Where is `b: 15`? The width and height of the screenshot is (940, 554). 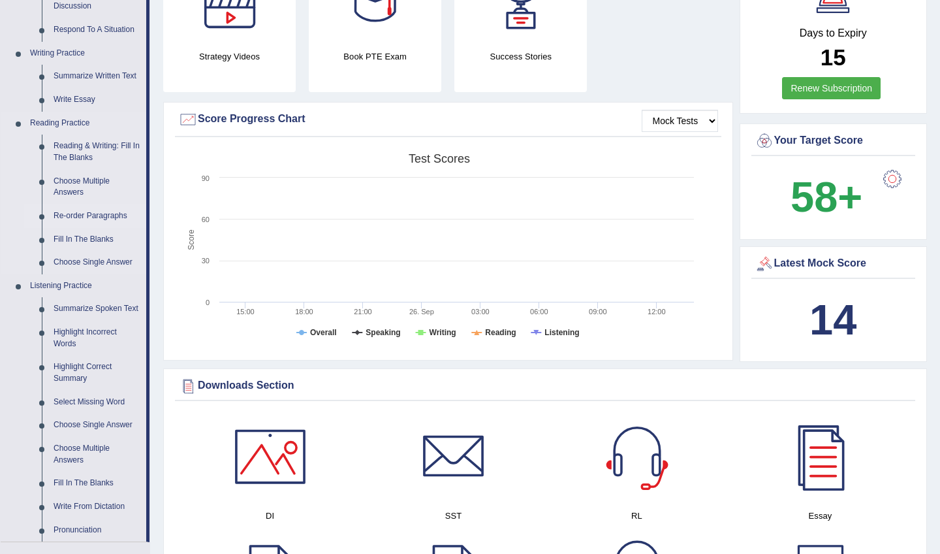
b: 15 is located at coordinates (833, 57).